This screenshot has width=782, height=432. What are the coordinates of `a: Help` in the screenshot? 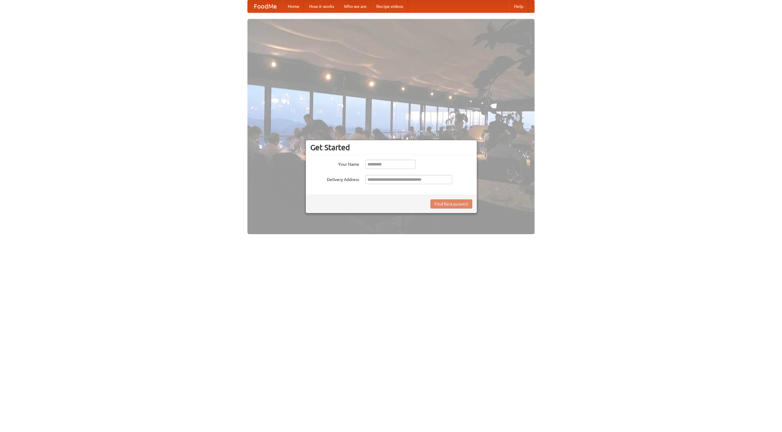 It's located at (519, 6).